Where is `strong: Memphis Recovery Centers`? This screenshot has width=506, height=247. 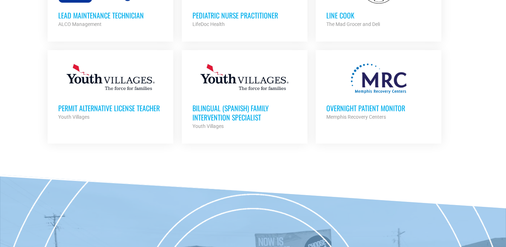
strong: Memphis Recovery Centers is located at coordinates (356, 117).